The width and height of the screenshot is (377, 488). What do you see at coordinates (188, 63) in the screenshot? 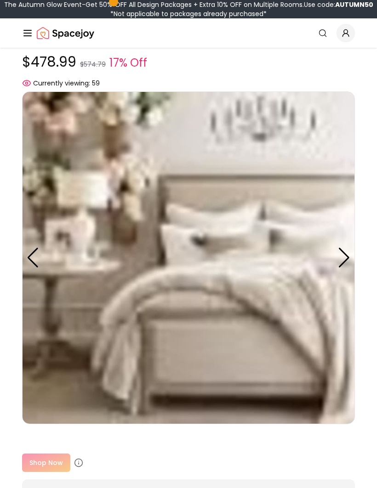
I see `p: $478.99` at bounding box center [188, 63].